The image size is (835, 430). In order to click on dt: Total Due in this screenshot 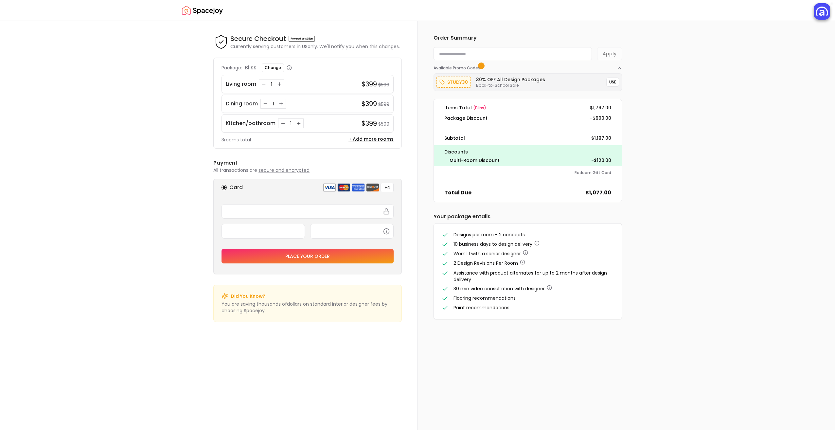, I will do `click(458, 193)`.